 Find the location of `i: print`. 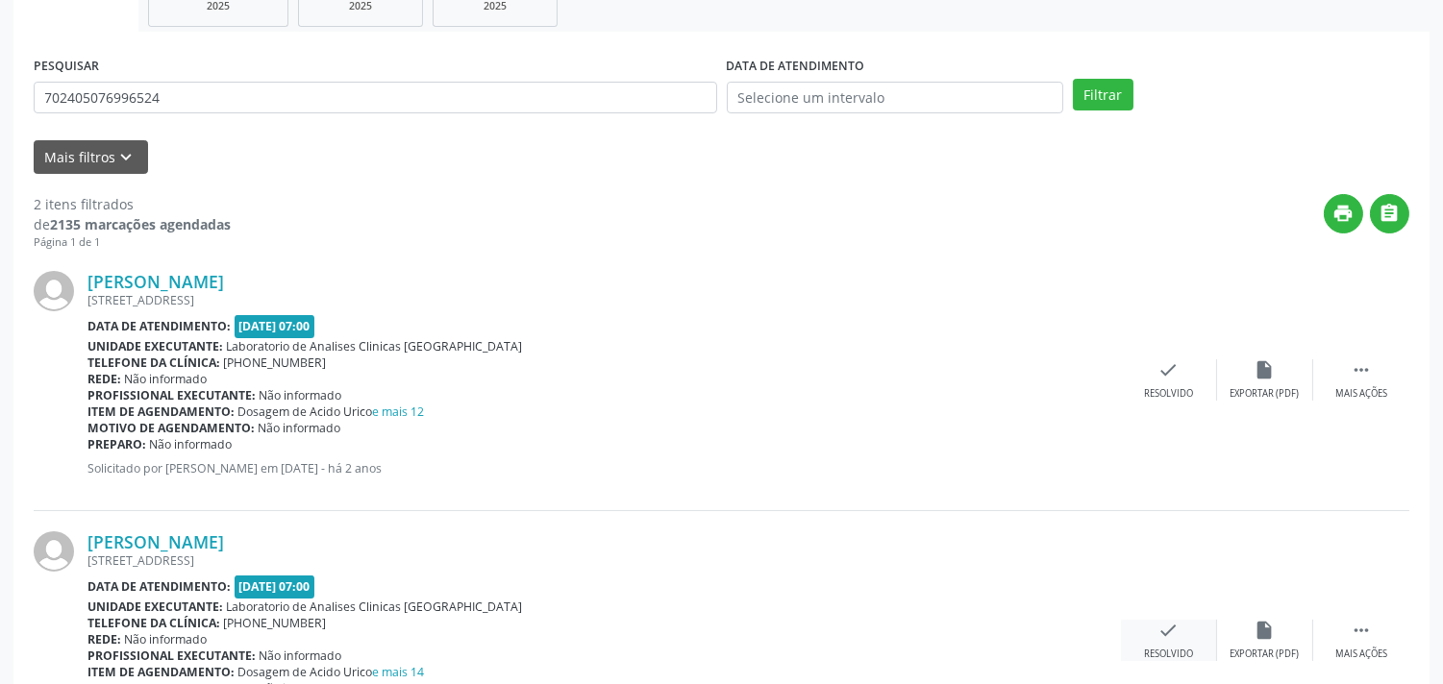

i: print is located at coordinates (1344, 213).